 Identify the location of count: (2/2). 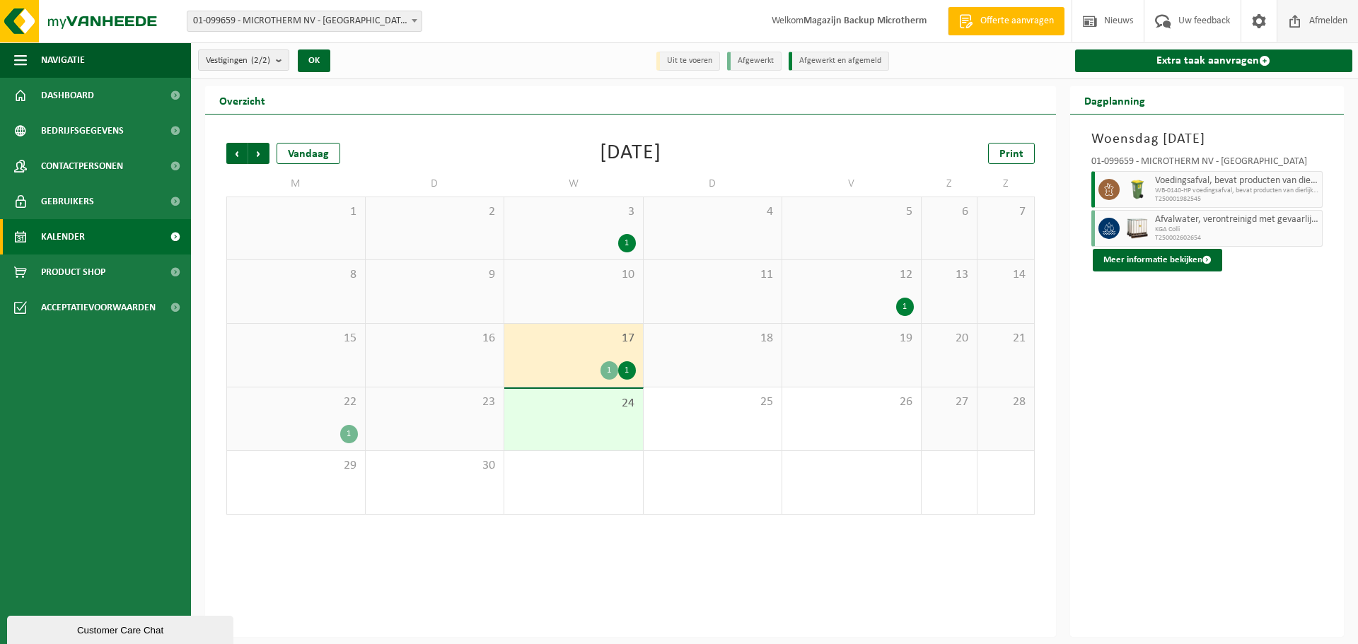
(260, 60).